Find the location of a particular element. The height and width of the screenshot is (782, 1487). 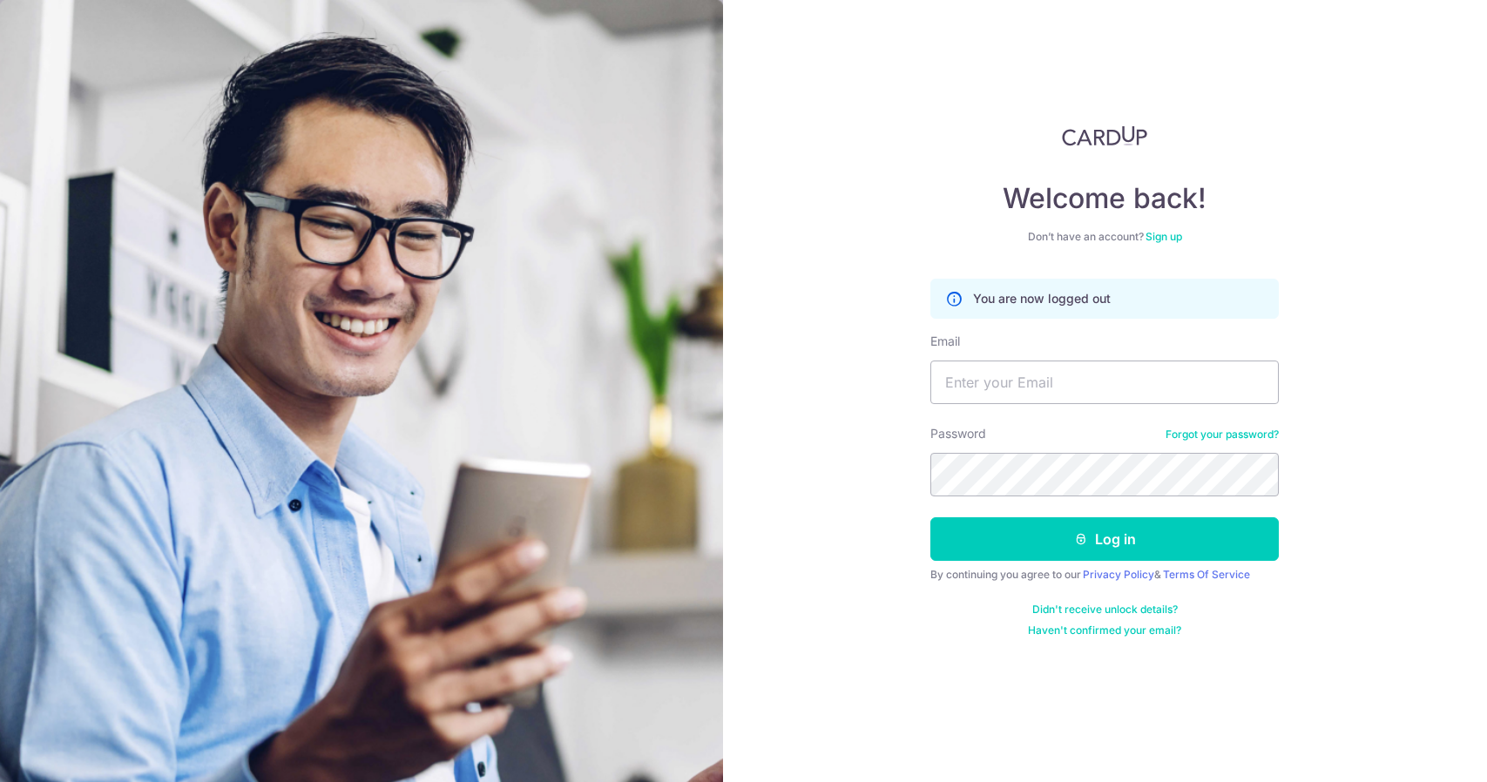

div: Don’t have an account? is located at coordinates (1105, 237).